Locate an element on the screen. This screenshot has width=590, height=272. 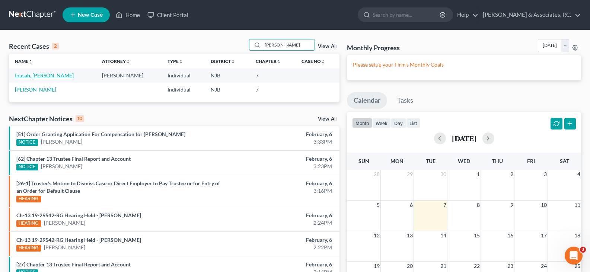
span: 29 is located at coordinates (410, 174).